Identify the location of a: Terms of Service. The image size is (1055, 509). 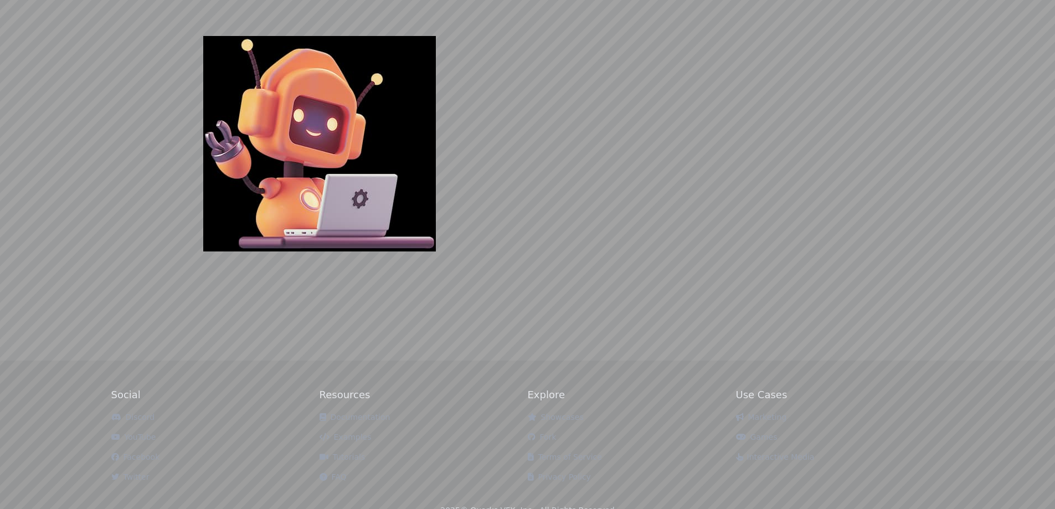
(565, 457).